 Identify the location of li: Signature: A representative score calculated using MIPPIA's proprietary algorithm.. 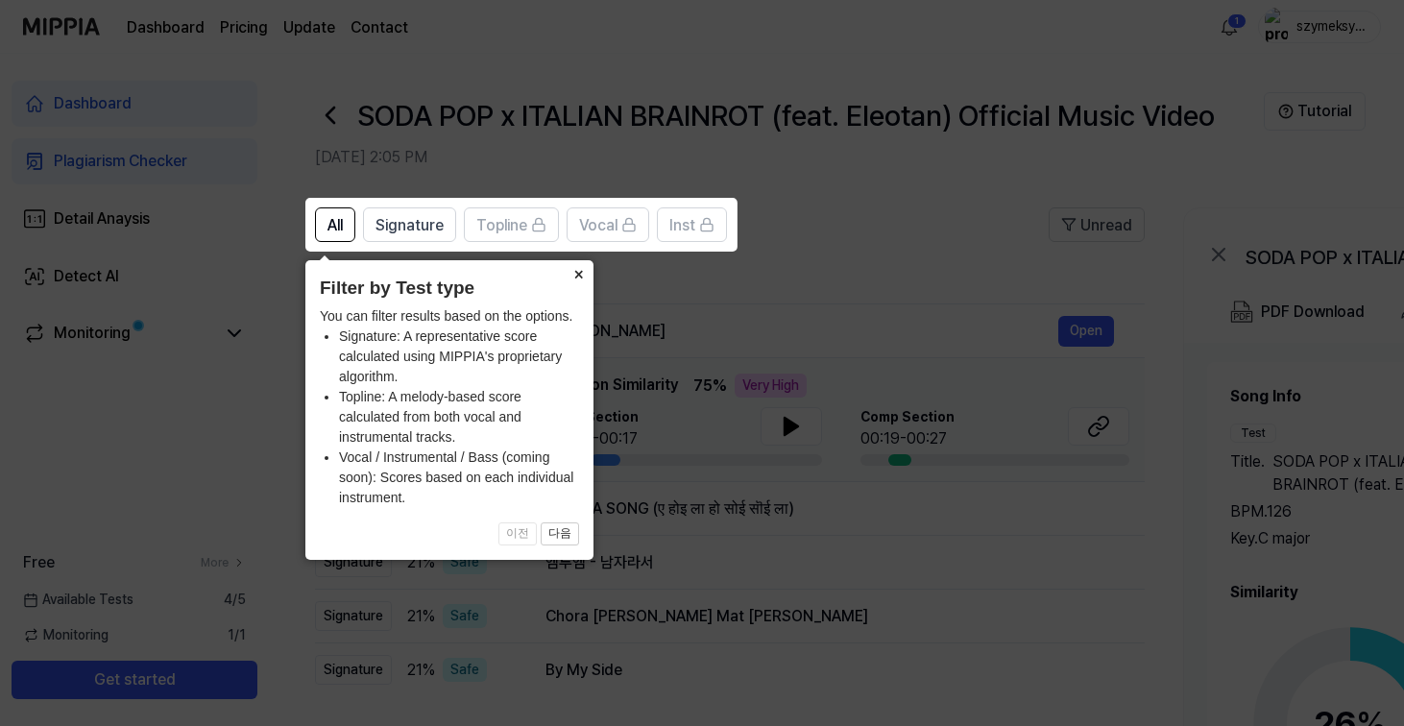
(459, 356).